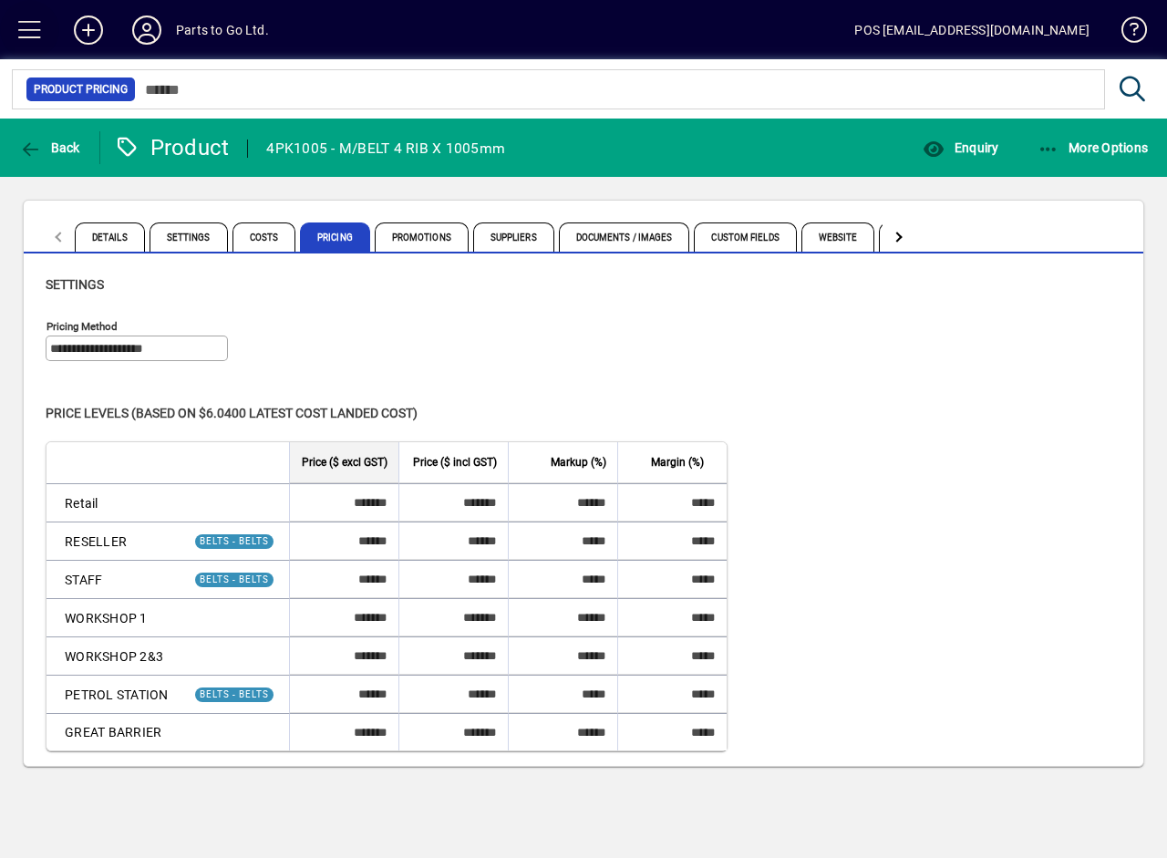 This screenshot has width=1167, height=858. I want to click on button: Enquiry, so click(960, 148).